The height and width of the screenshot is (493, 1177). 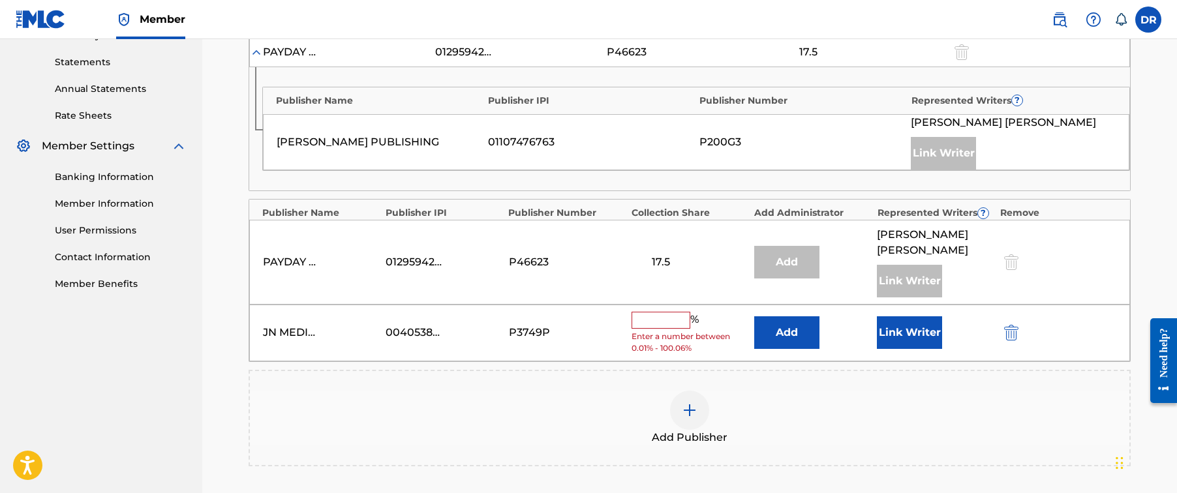 I want to click on img: MLC Logo, so click(x=40, y=19).